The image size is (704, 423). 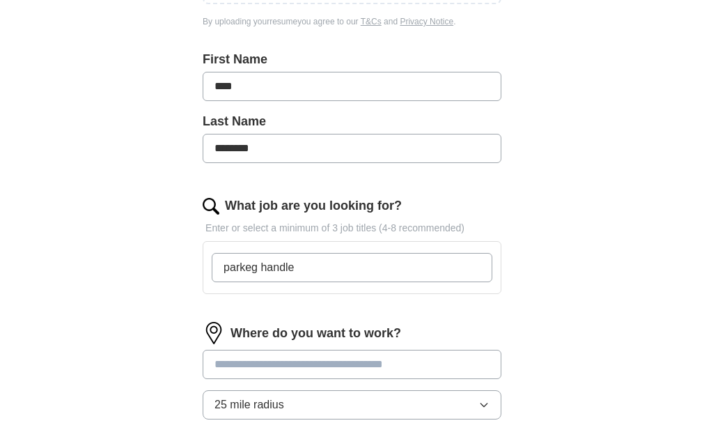 I want to click on input: Type a job title and press enter, so click(x=352, y=267).